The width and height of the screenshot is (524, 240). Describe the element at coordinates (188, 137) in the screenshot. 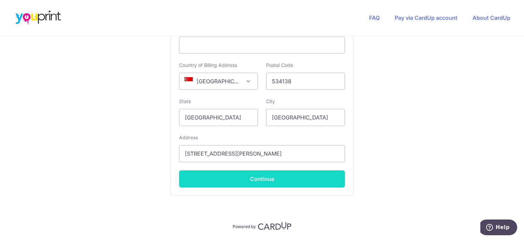

I see `label: Address` at that location.